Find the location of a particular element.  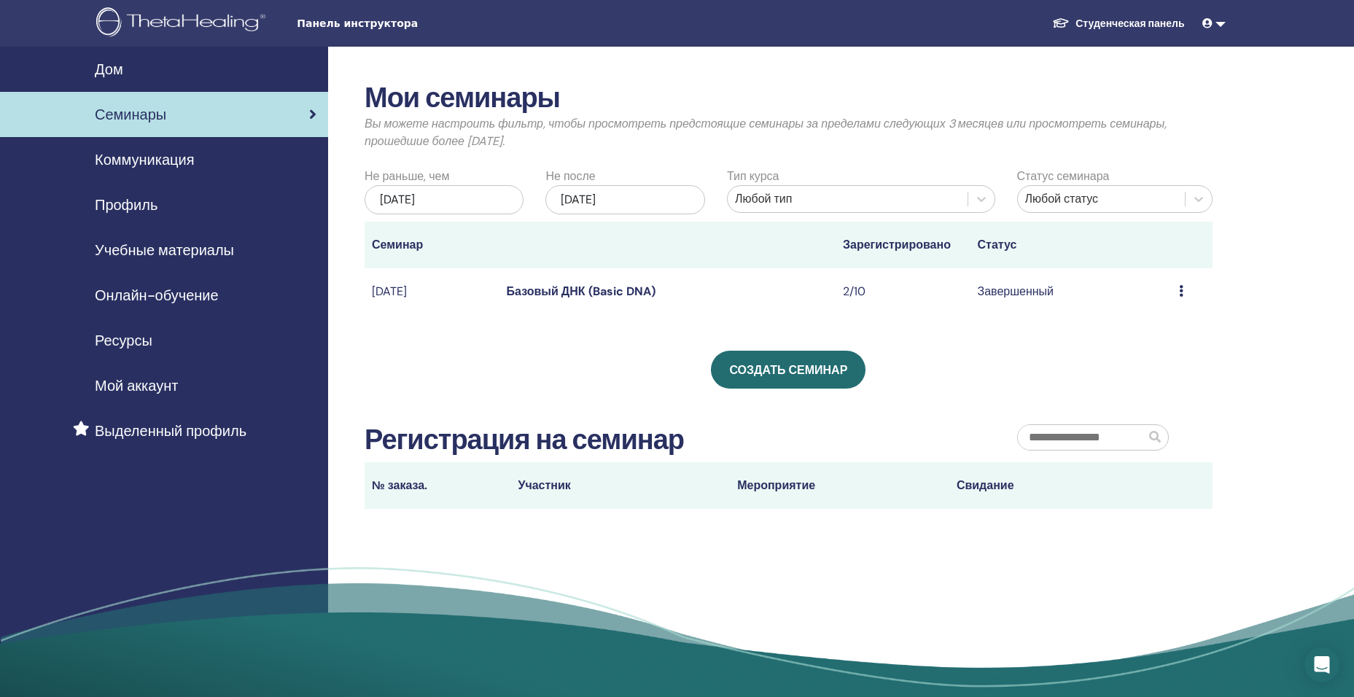

td: Завершенный is located at coordinates (1071, 292).